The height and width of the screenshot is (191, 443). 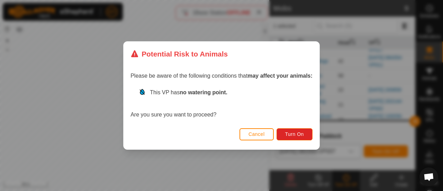 What do you see at coordinates (294, 134) in the screenshot?
I see `span: Turn On` at bounding box center [294, 134].